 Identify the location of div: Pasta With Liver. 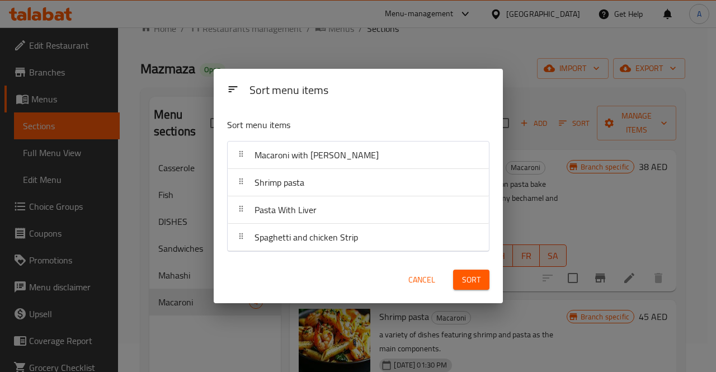
(358, 210).